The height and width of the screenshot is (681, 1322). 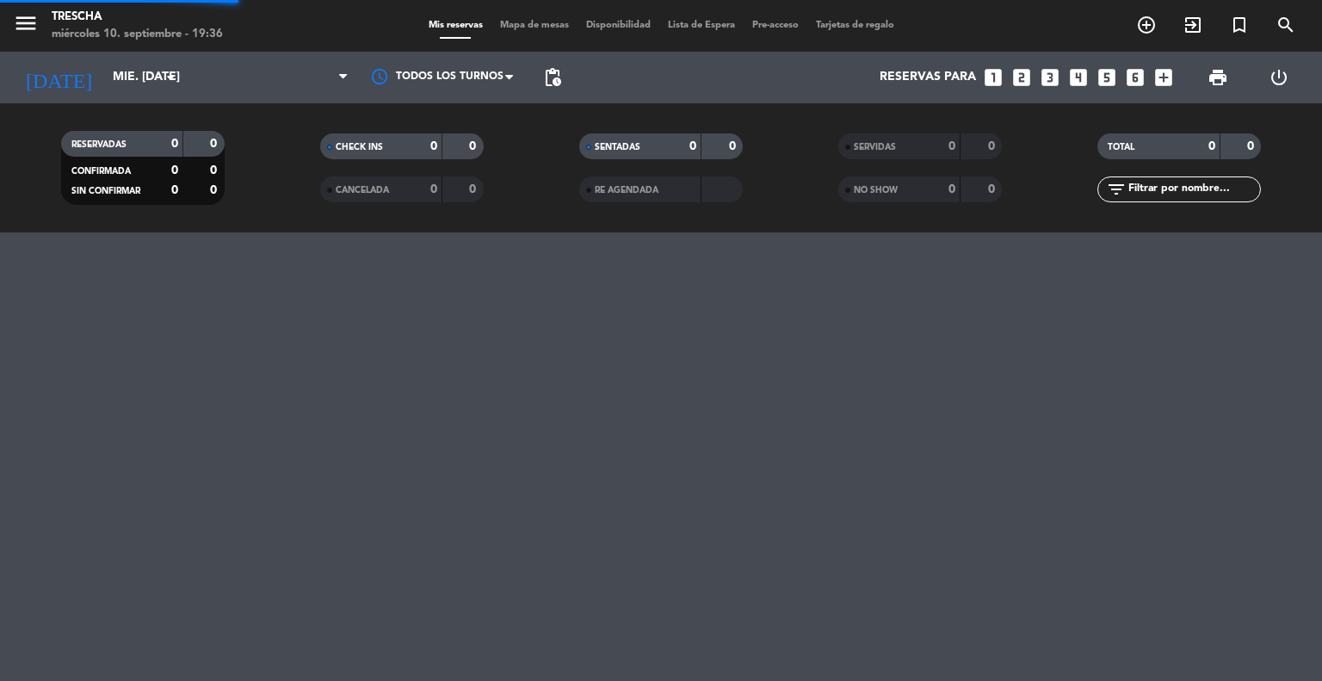 What do you see at coordinates (1107, 77) in the screenshot?
I see `i: looks_5` at bounding box center [1107, 77].